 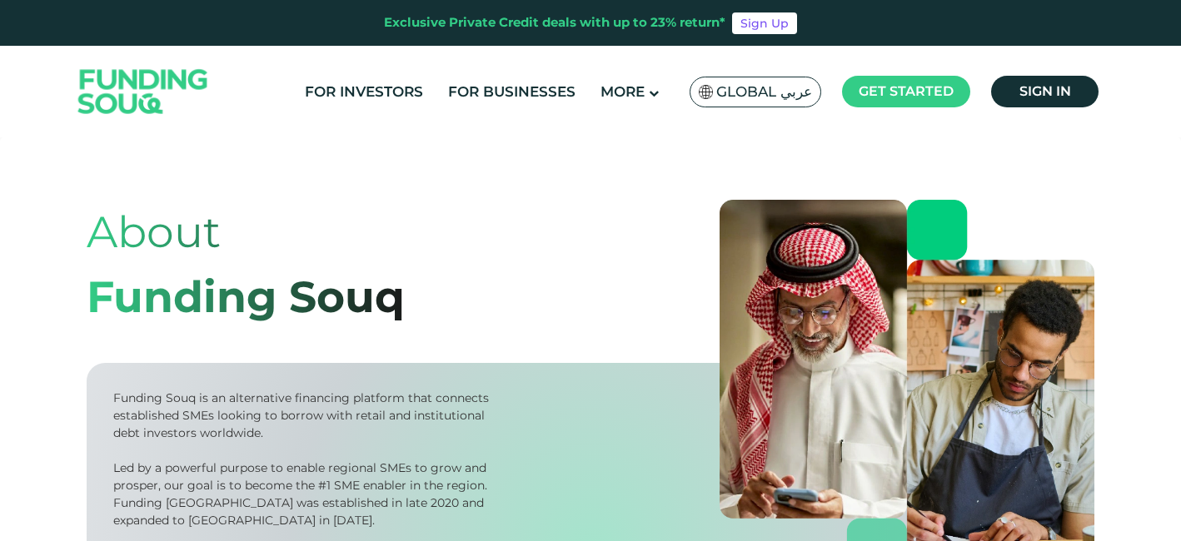 I want to click on div: Funding Souq, so click(x=246, y=297).